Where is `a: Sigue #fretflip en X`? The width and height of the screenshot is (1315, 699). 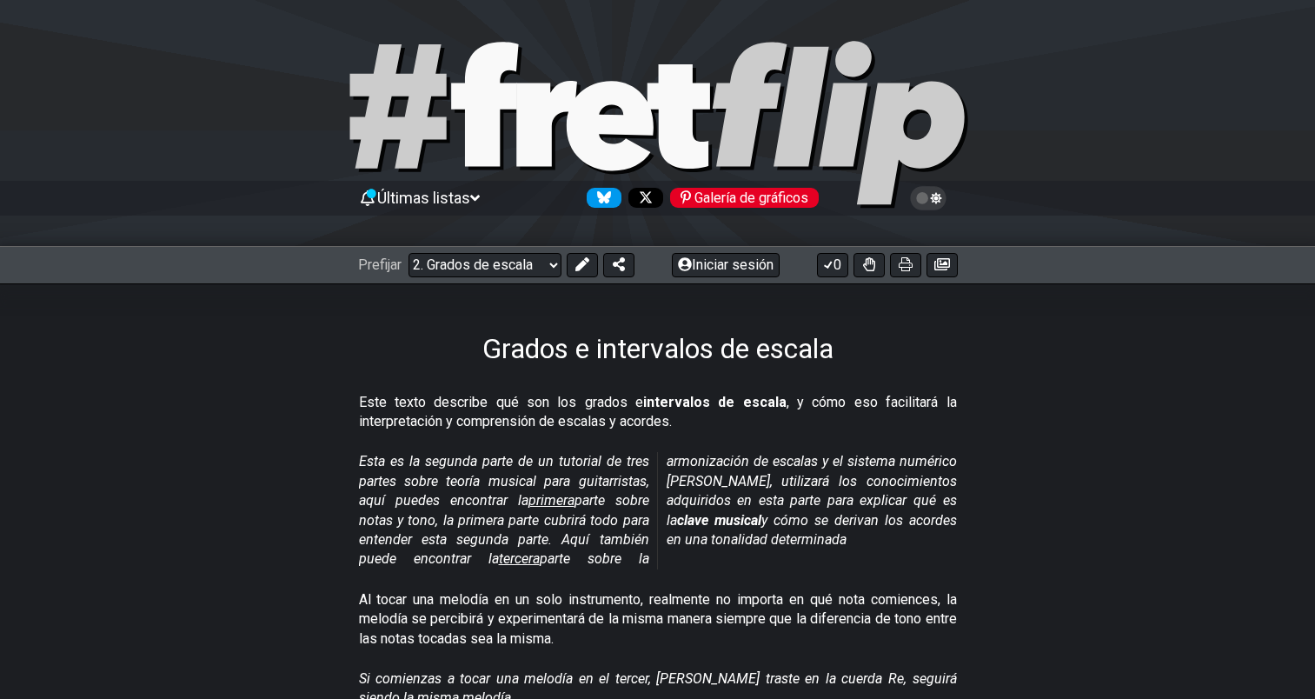
a: Sigue #fretflip en X is located at coordinates (642, 197).